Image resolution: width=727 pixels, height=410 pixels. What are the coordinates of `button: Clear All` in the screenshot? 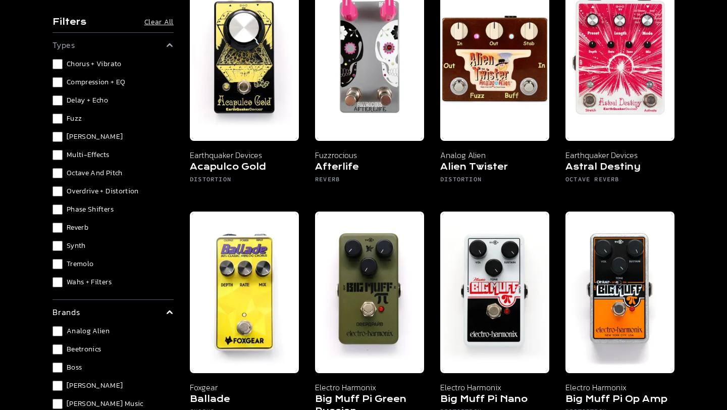 It's located at (159, 22).